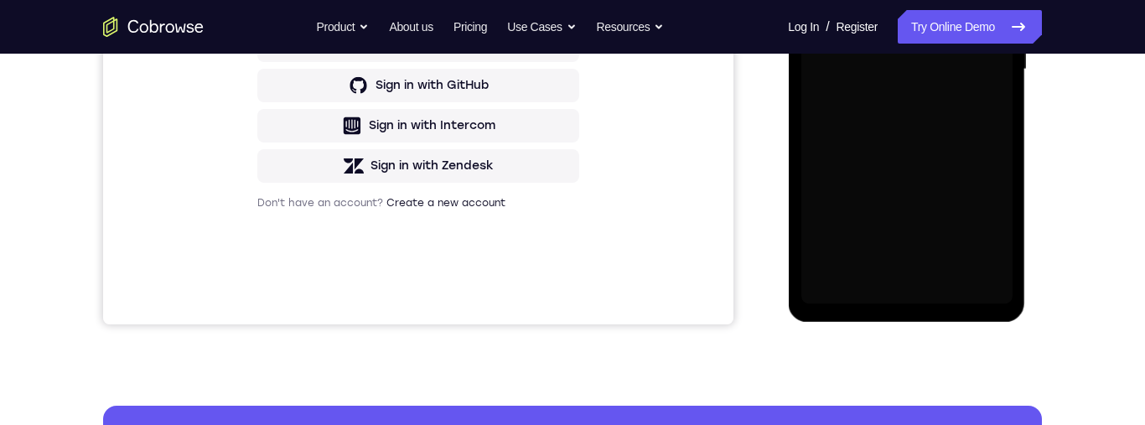  Describe the element at coordinates (541, 27) in the screenshot. I see `button: Use Cases` at that location.